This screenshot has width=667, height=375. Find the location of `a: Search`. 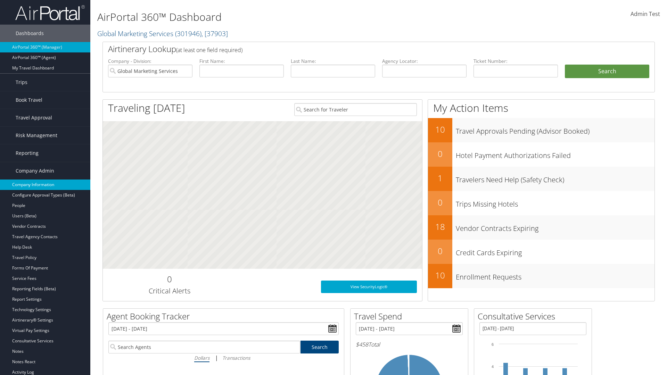

a: Search is located at coordinates (319, 347).